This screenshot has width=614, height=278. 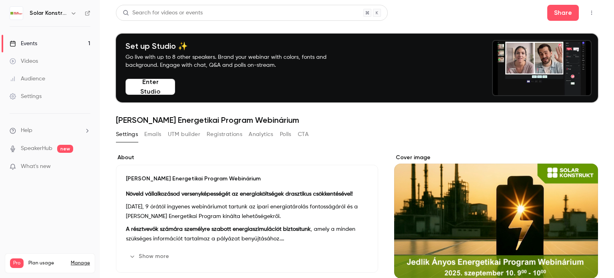 What do you see at coordinates (153, 134) in the screenshot?
I see `button: Emails` at bounding box center [153, 134].